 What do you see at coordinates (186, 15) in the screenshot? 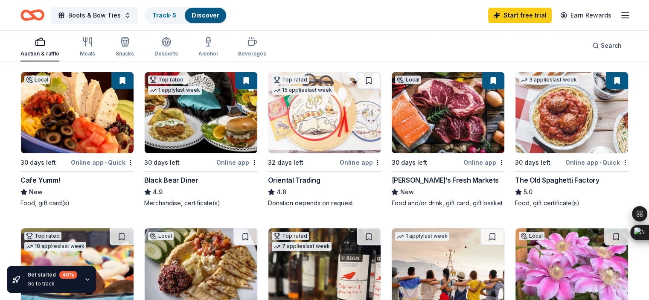
I see `button: Track· 5Discover` at bounding box center [186, 15].